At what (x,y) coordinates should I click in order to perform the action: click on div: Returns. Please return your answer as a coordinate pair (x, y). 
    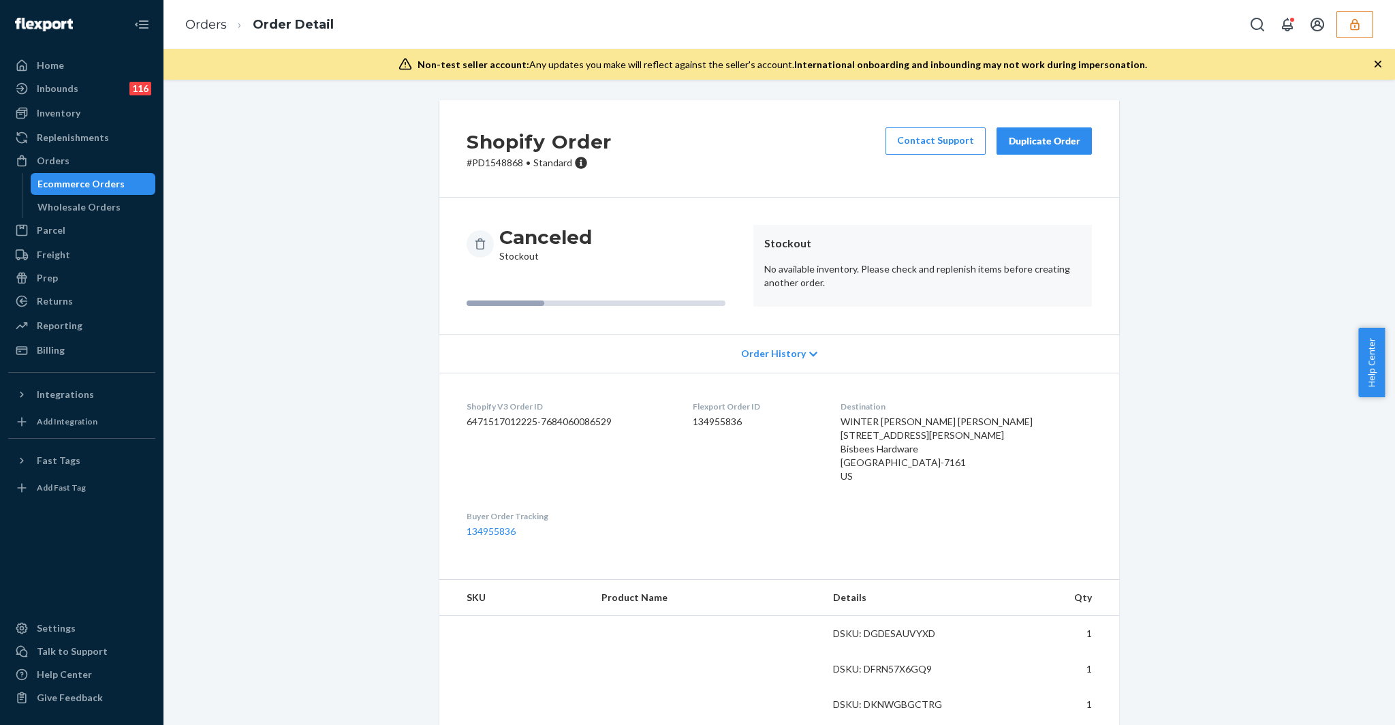
    Looking at the image, I should click on (54, 301).